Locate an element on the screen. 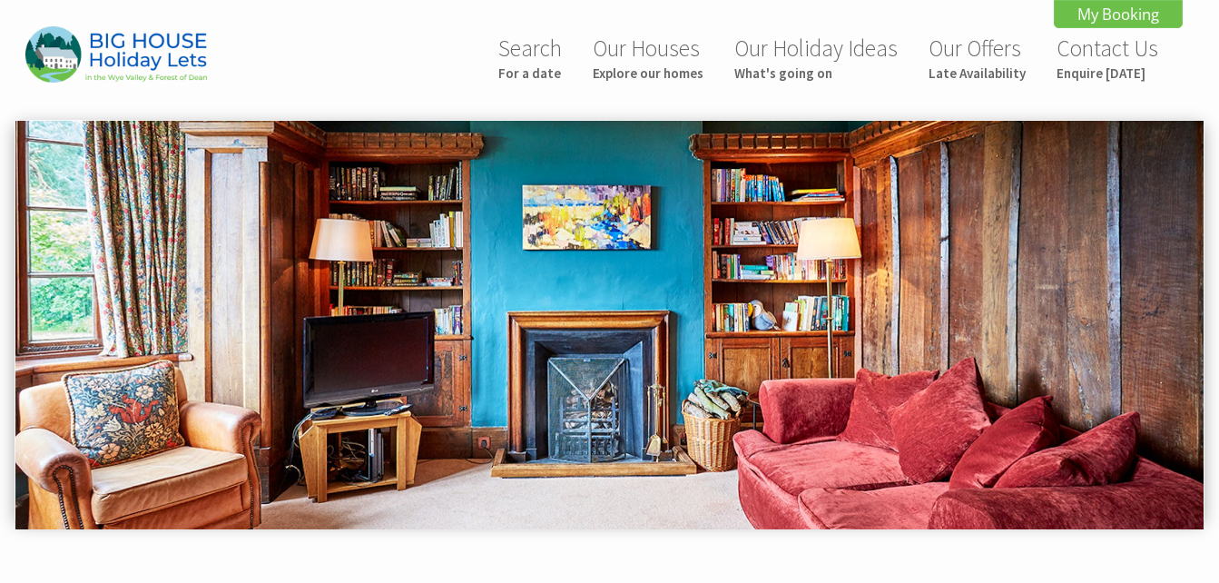 The width and height of the screenshot is (1219, 583). a: Our OffersLate Availability is located at coordinates (977, 57).